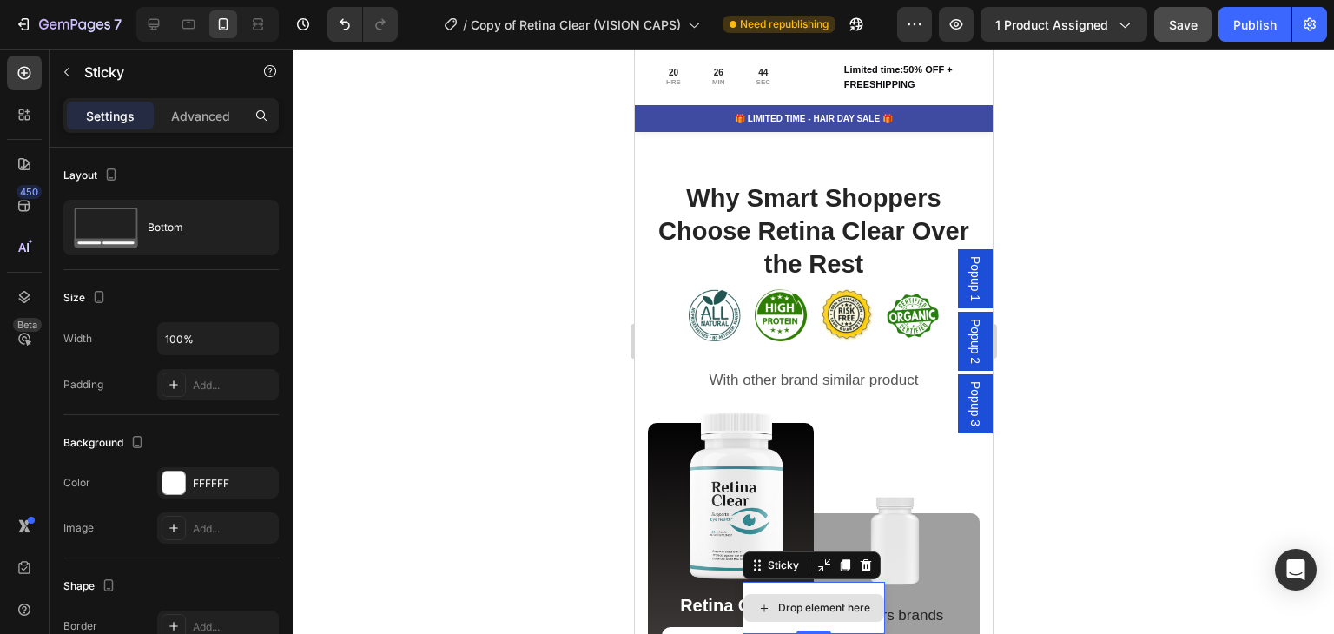 The image size is (1334, 634). I want to click on p: 🎁 LIMITED TIME - HAIR DAY SALE 🎁, so click(179, 69).